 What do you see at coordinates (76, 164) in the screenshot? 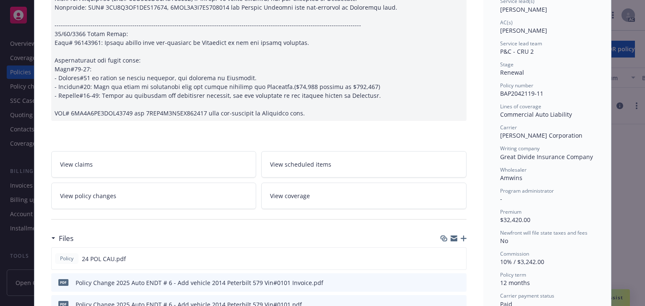
I see `span: View claims` at bounding box center [76, 164].